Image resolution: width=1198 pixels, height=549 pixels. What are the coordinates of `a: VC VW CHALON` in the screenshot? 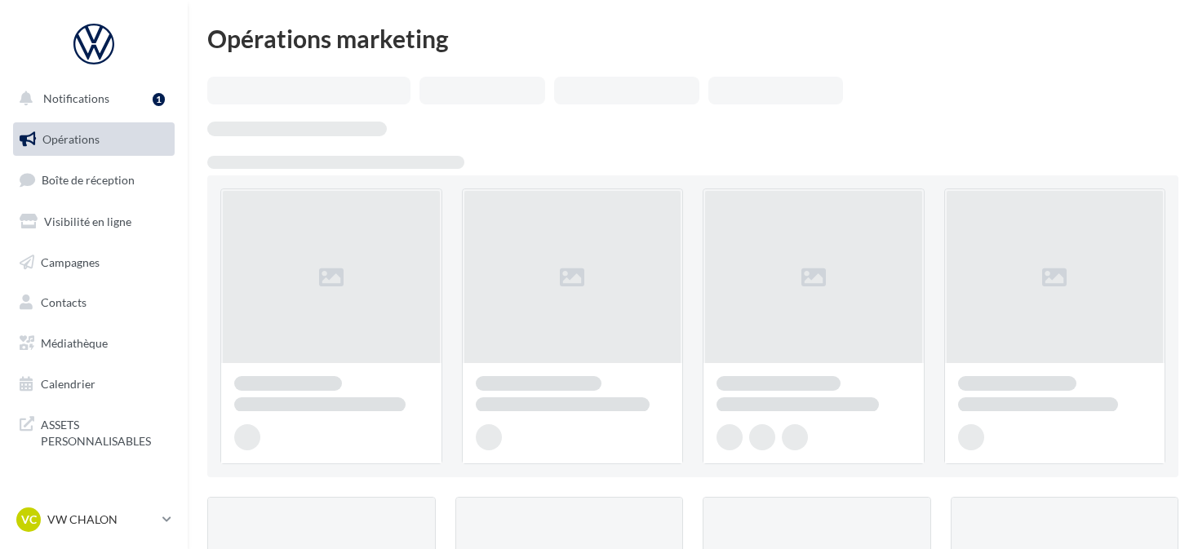 It's located at (94, 520).